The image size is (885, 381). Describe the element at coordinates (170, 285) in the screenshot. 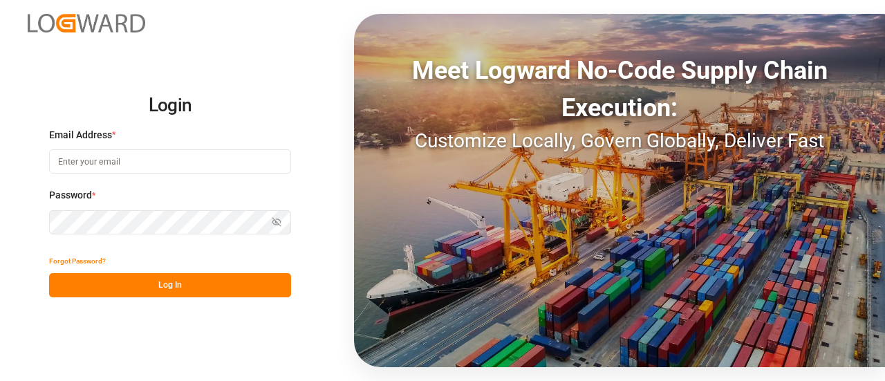

I see `button: Log In` at that location.